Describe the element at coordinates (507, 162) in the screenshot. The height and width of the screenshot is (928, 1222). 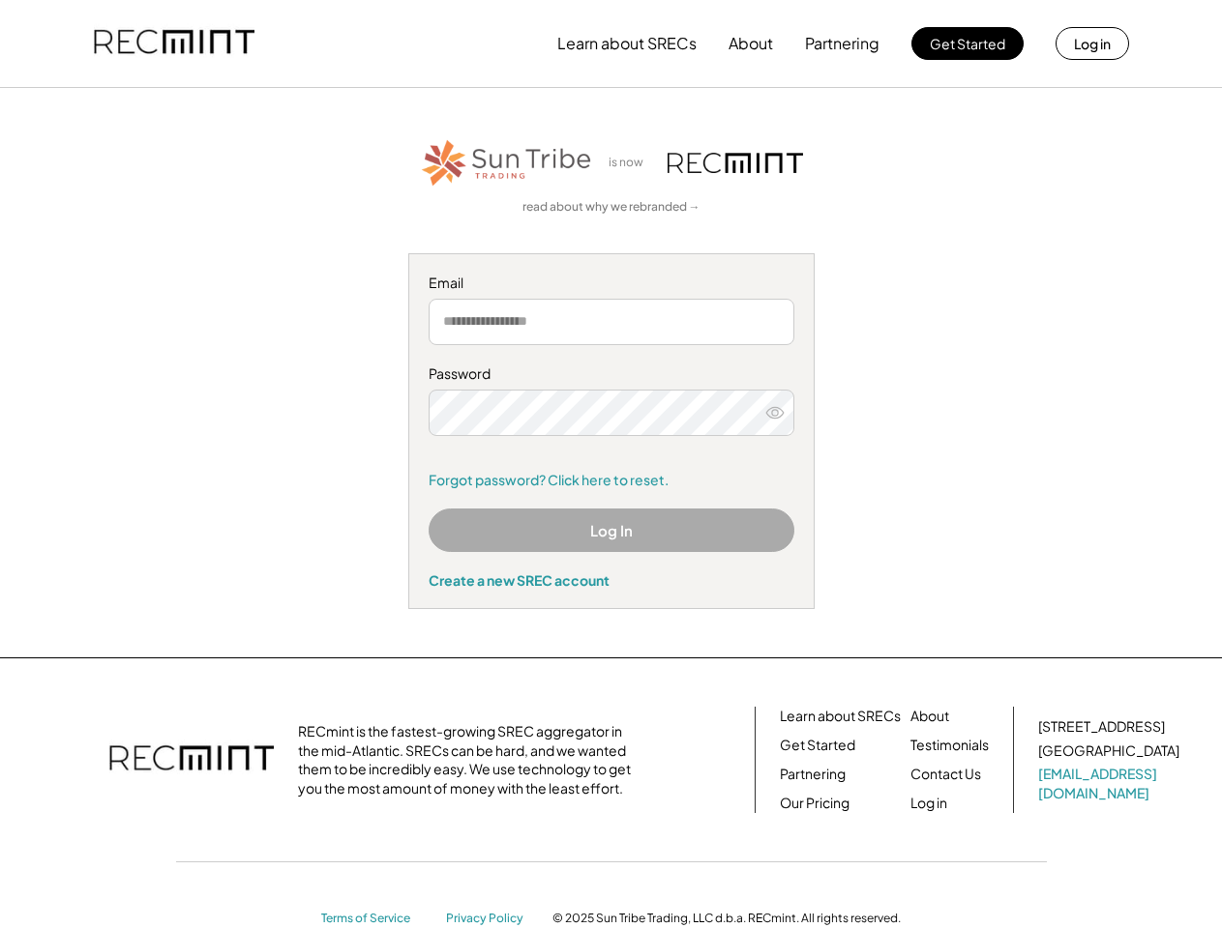
I see `img: STT_Horizontal_Logo%2B-%2BColor.png` at that location.